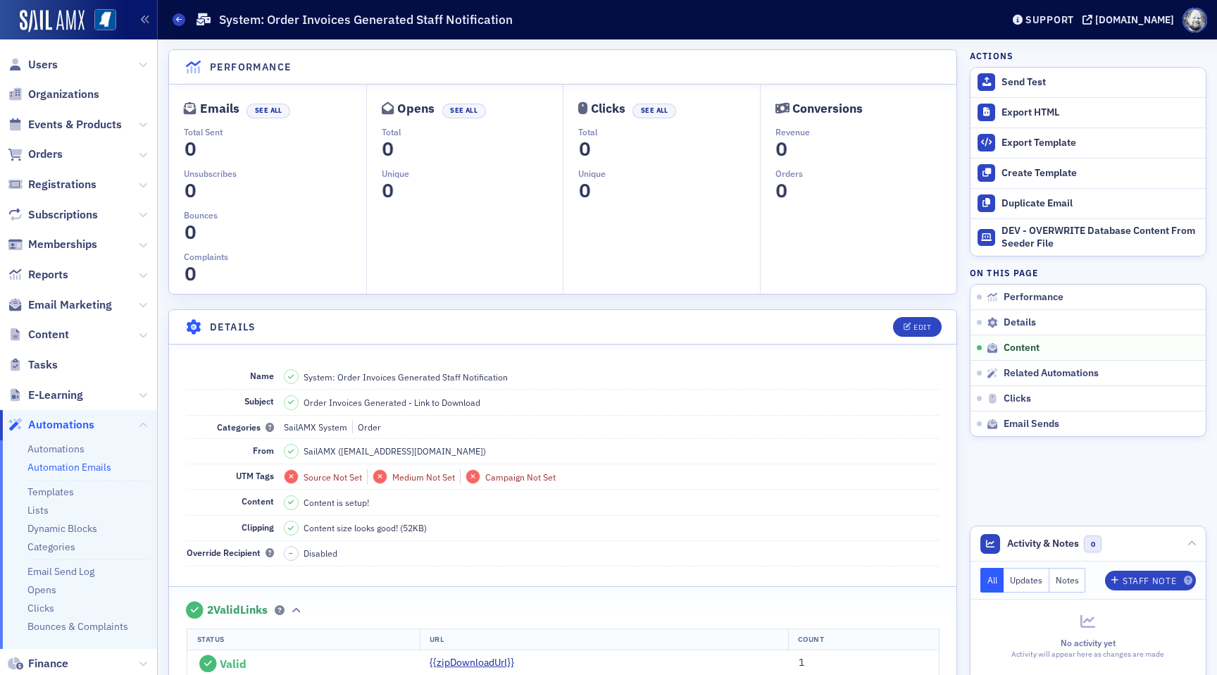  I want to click on a: Organizations, so click(54, 94).